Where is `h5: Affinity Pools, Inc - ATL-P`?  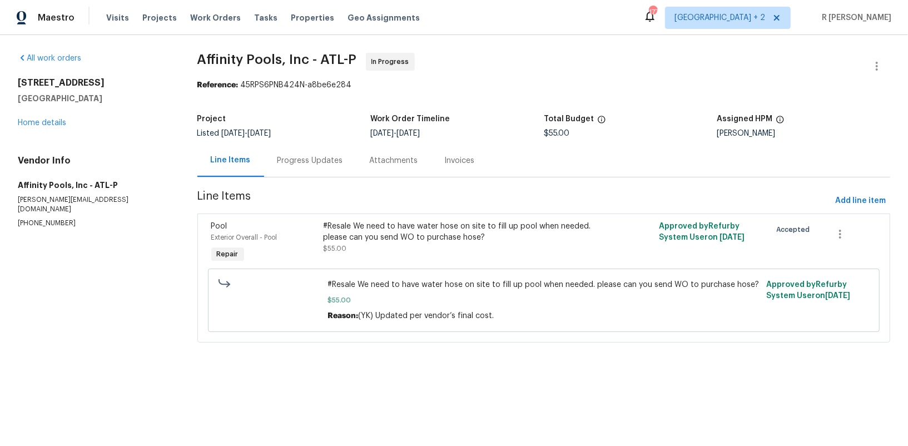 h5: Affinity Pools, Inc - ATL-P is located at coordinates (94, 185).